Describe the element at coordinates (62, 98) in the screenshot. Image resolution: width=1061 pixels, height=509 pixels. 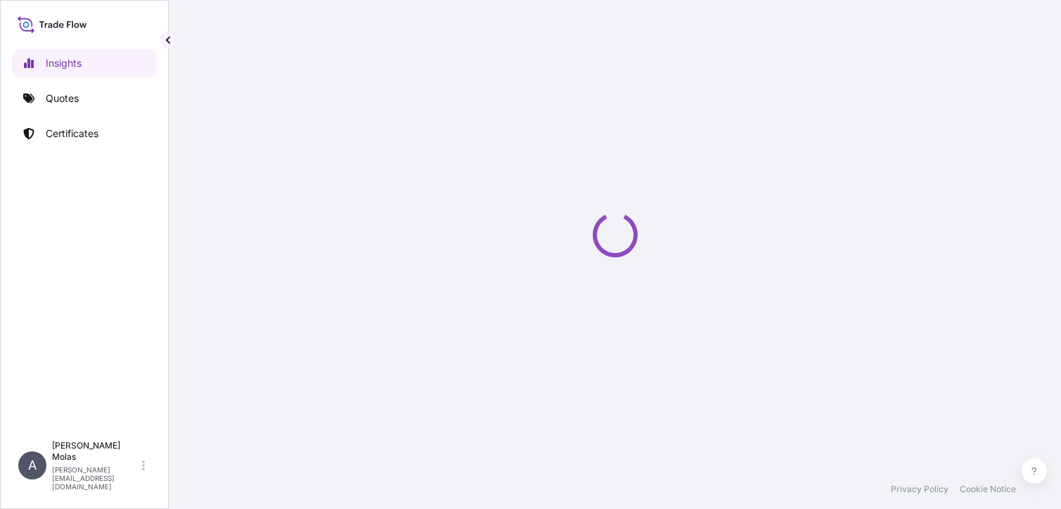
I see `p: Quotes` at that location.